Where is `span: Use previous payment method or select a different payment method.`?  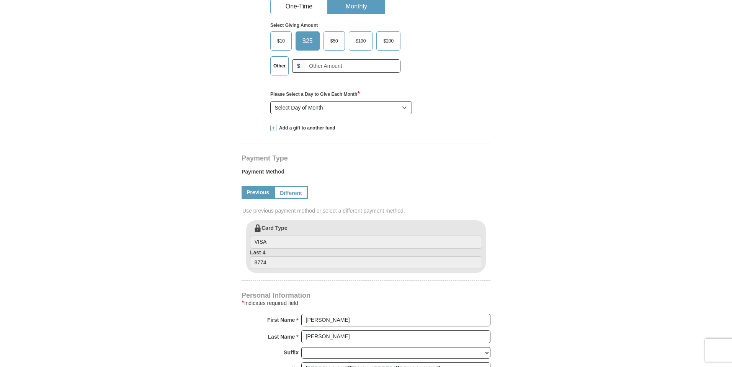
span: Use previous payment method or select a different payment method. is located at coordinates (367, 211).